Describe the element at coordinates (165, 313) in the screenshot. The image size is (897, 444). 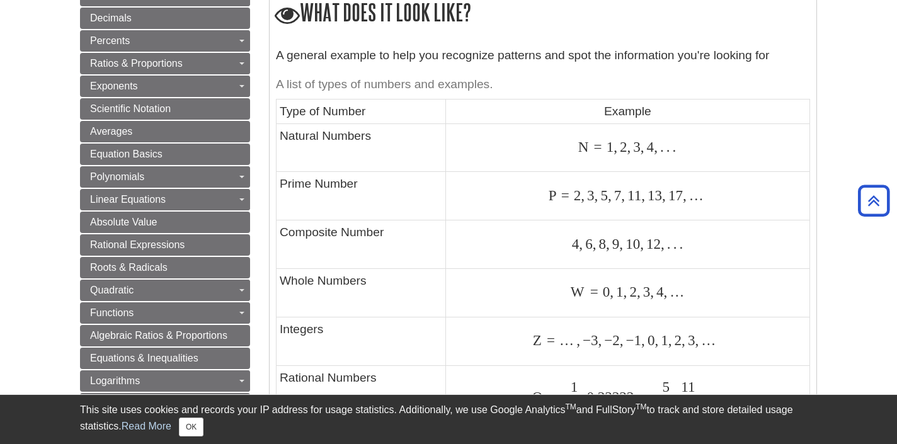
I see `a: Functions` at that location.